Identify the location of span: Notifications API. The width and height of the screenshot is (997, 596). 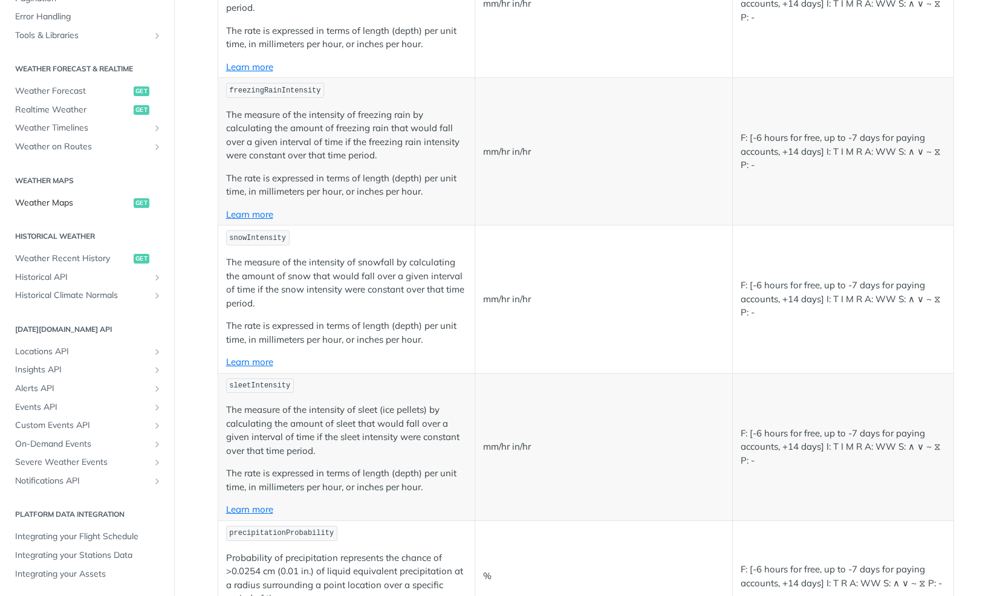
(82, 481).